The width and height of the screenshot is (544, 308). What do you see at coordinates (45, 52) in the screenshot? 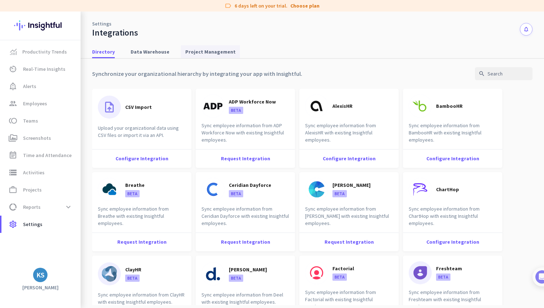
I see `span: Productivity Trends` at bounding box center [45, 52].